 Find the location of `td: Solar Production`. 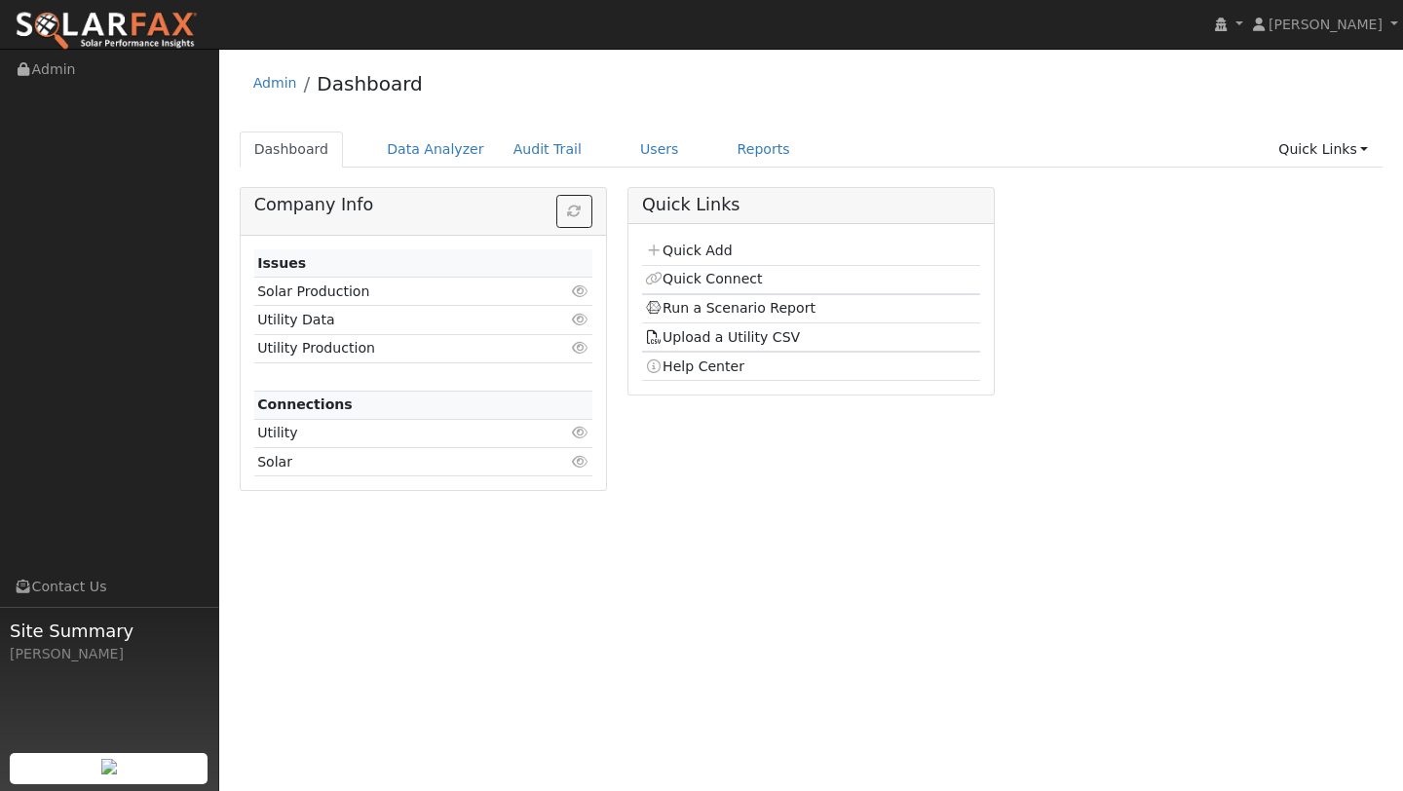

td: Solar Production is located at coordinates (396, 291).